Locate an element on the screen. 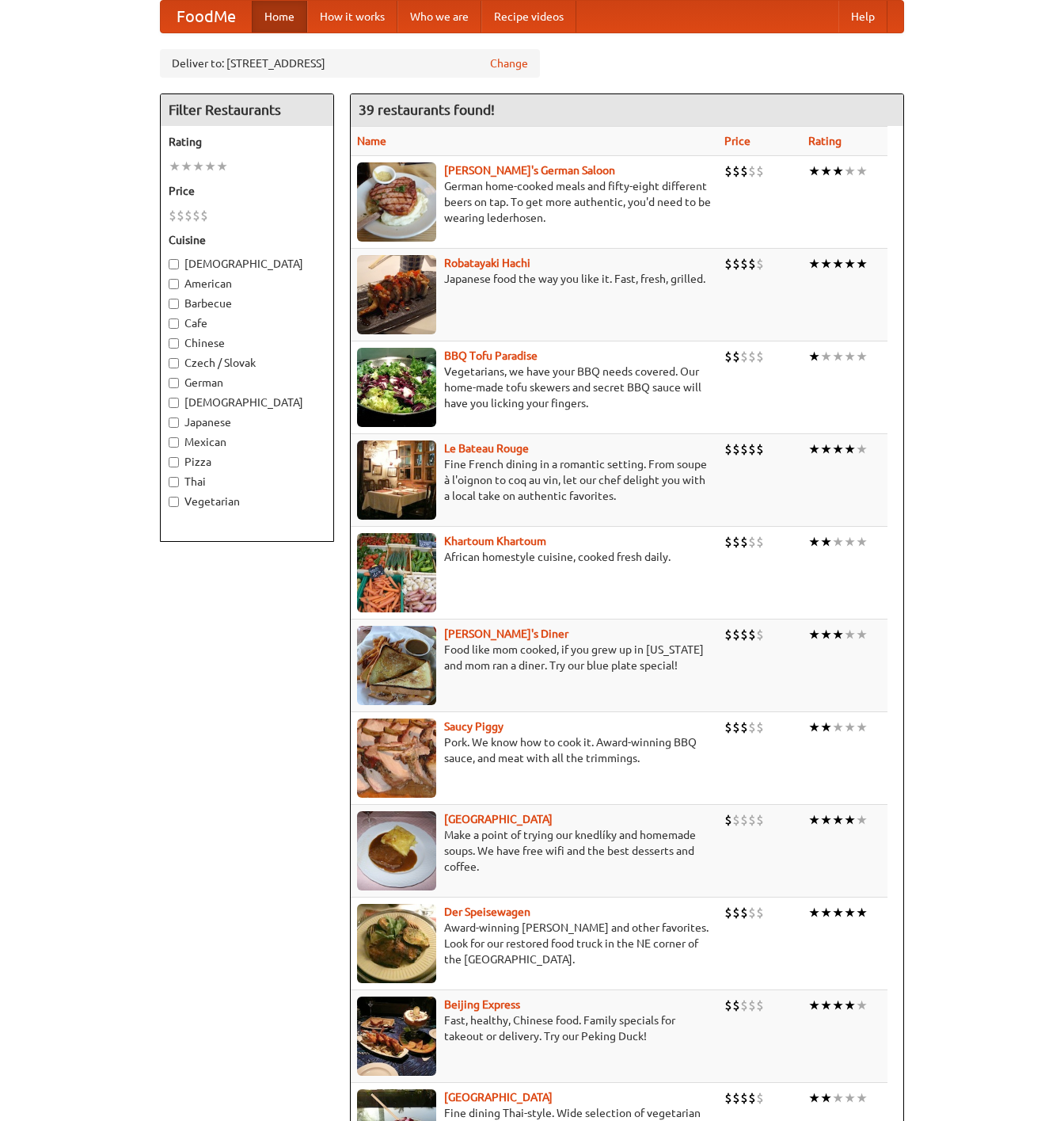 This screenshot has height=1121, width=1064. img: bateaurouge.jpg is located at coordinates (397, 480).